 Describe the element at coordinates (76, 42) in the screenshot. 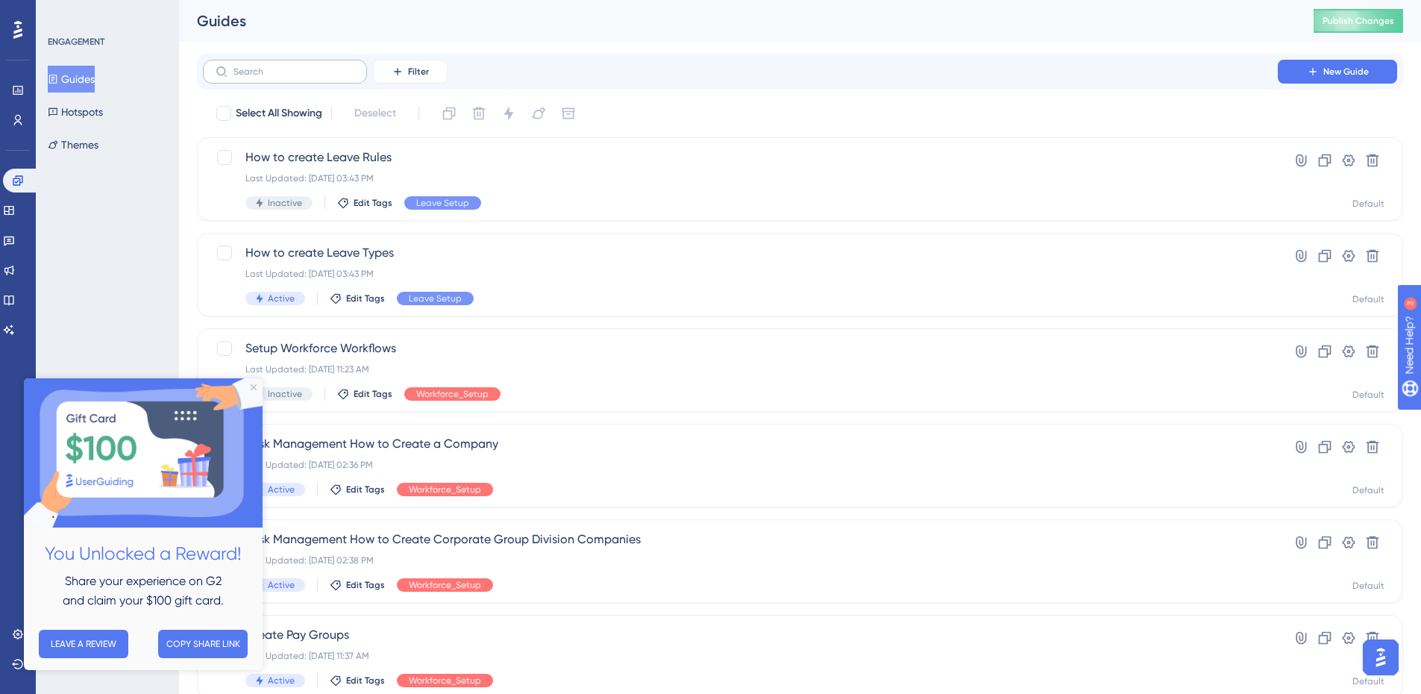

I see `div: ENGAGEMENT` at that location.